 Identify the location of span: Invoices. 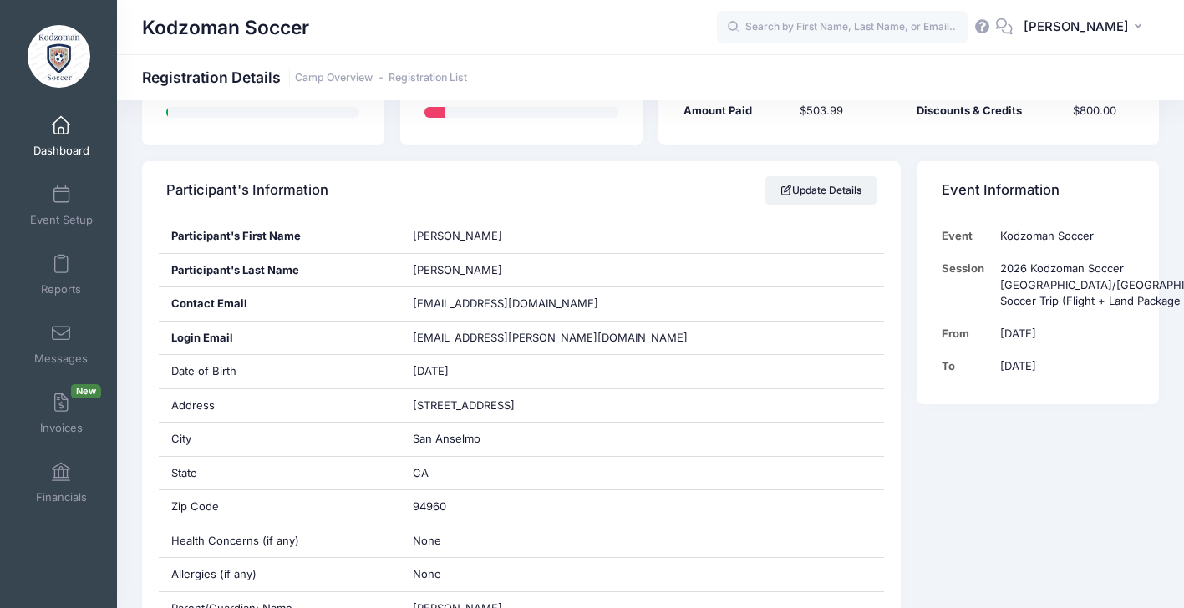
(61, 428).